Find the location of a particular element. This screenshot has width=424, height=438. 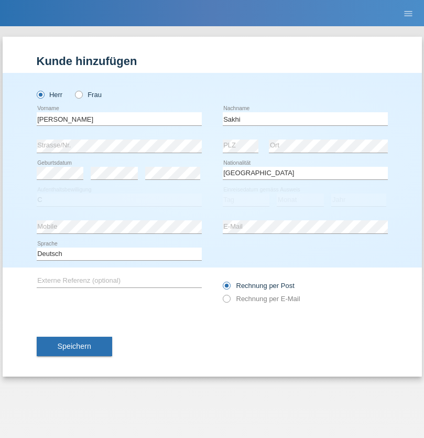

input: Herr is located at coordinates (40, 94).